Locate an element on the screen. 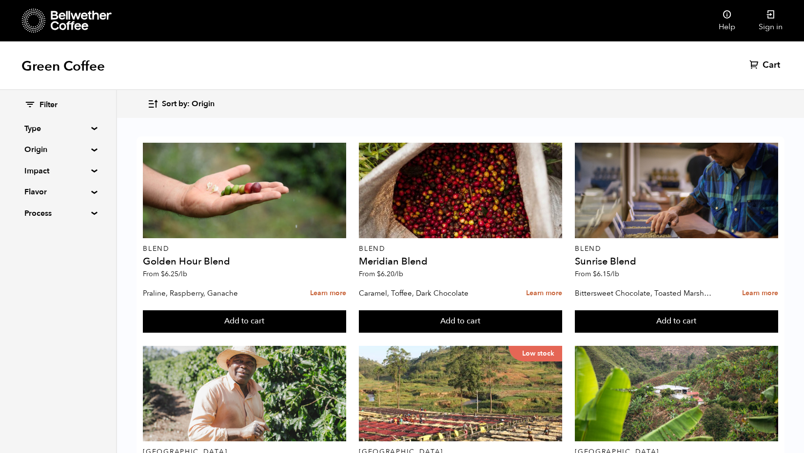 The image size is (804, 453). summary: Process is located at coordinates (58, 213).